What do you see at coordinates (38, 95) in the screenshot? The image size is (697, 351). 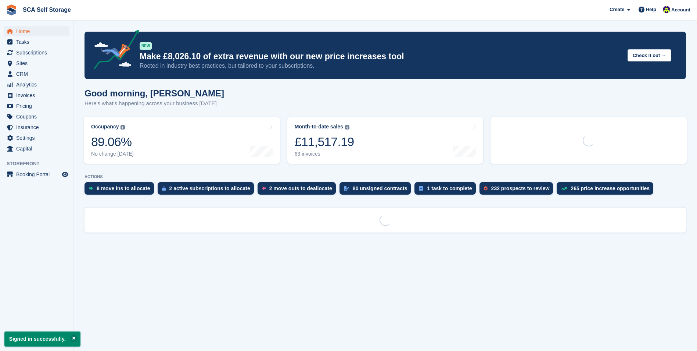 I see `span: Invoices` at bounding box center [38, 95].